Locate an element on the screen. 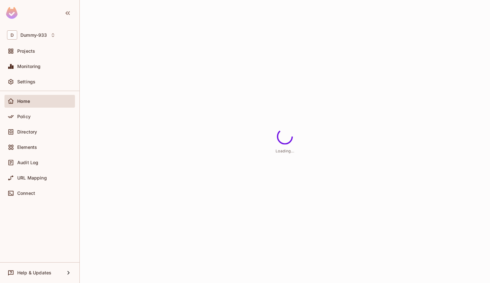 This screenshot has height=283, width=490. span: Directory is located at coordinates (27, 132).